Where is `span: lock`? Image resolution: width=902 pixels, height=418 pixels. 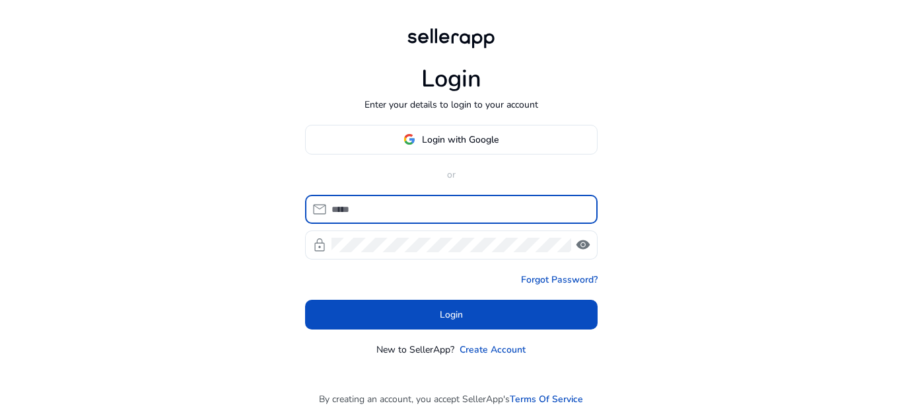 span: lock is located at coordinates (320, 245).